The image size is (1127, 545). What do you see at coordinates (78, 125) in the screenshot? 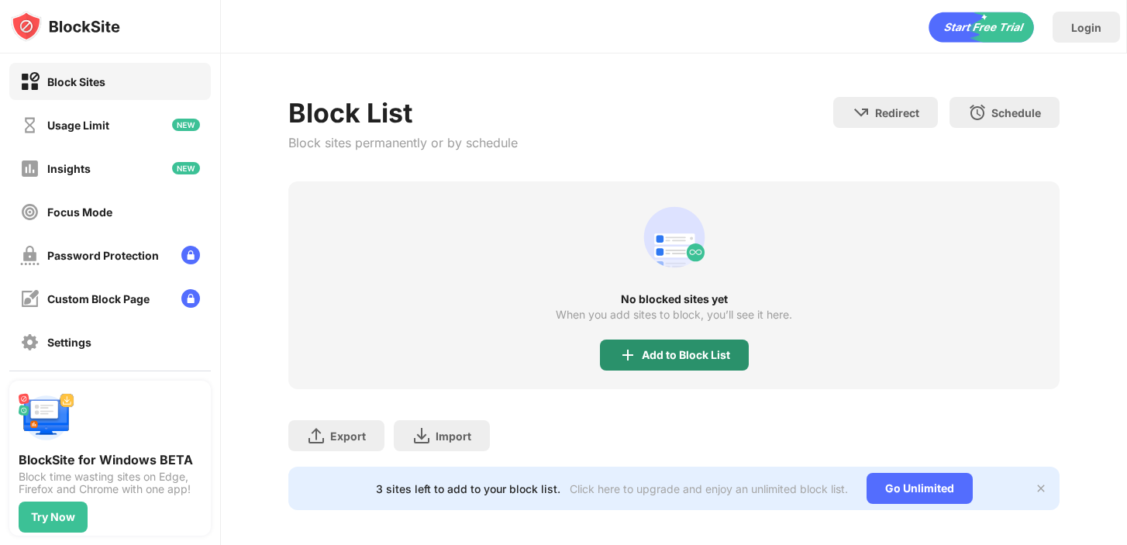
I see `div: Usage Limit` at bounding box center [78, 125].